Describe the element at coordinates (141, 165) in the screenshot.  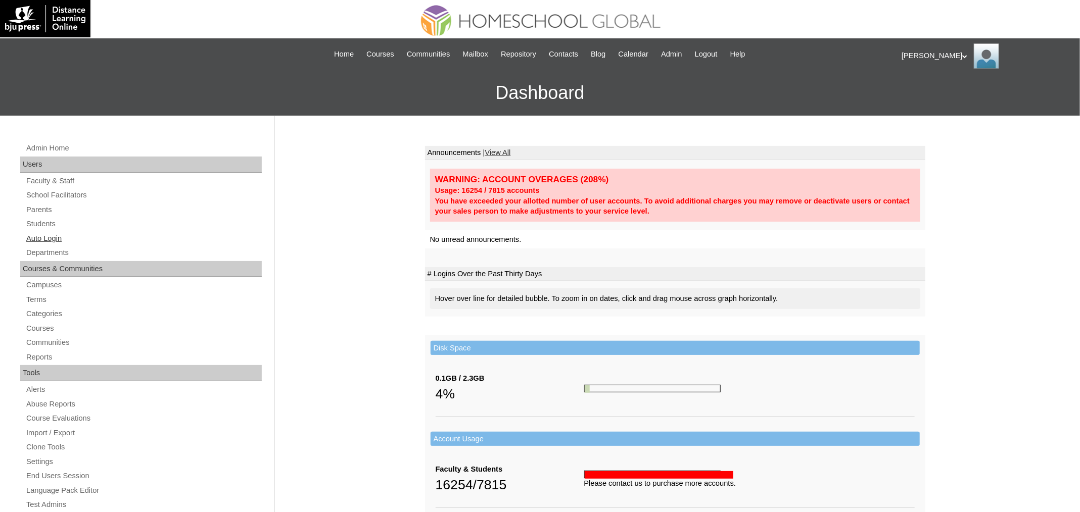
I see `div: Users` at that location.